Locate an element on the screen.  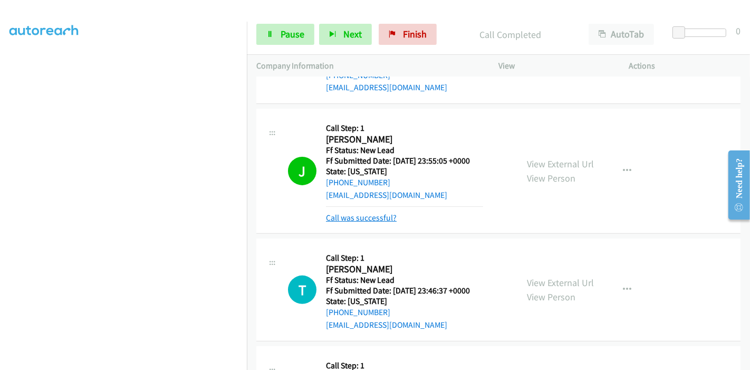
span: Next is located at coordinates (352, 34).